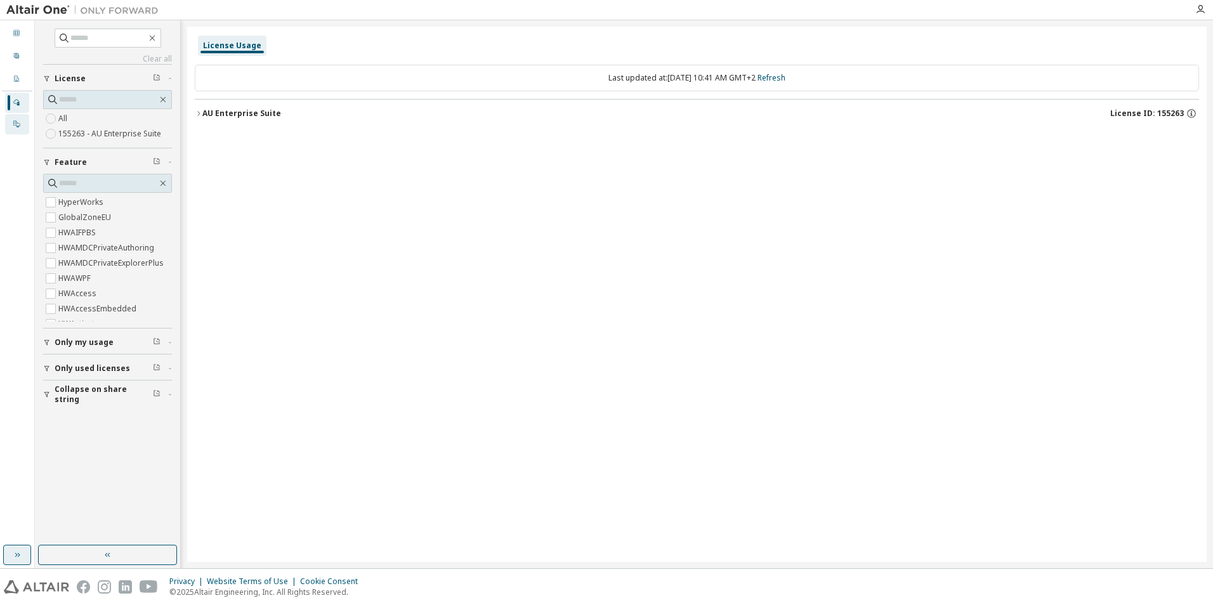 This screenshot has height=605, width=1213. What do you see at coordinates (107, 343) in the screenshot?
I see `button: Only my usage` at bounding box center [107, 343].